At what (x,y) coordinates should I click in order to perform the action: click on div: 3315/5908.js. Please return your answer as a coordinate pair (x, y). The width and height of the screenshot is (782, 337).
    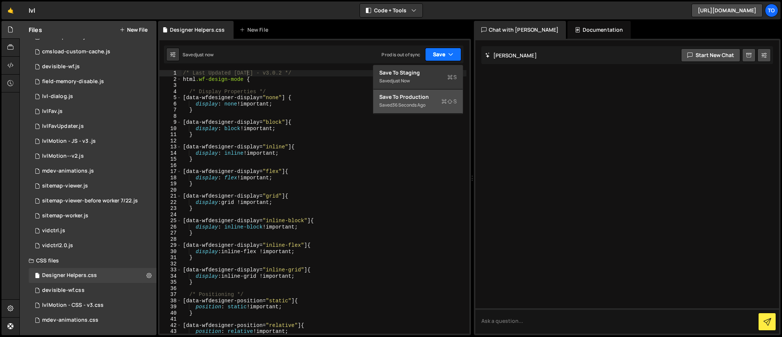
    Looking at the image, I should click on (92, 82).